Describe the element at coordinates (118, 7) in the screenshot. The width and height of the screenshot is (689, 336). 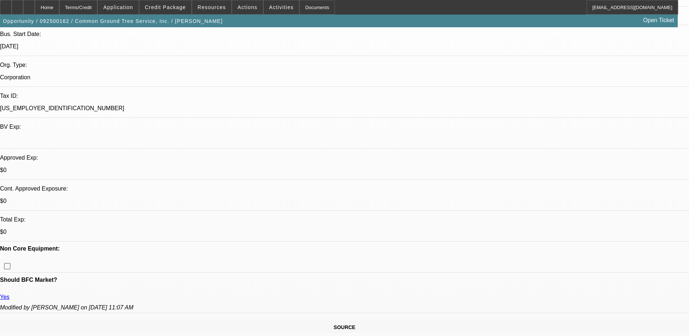
I see `button: Application` at that location.